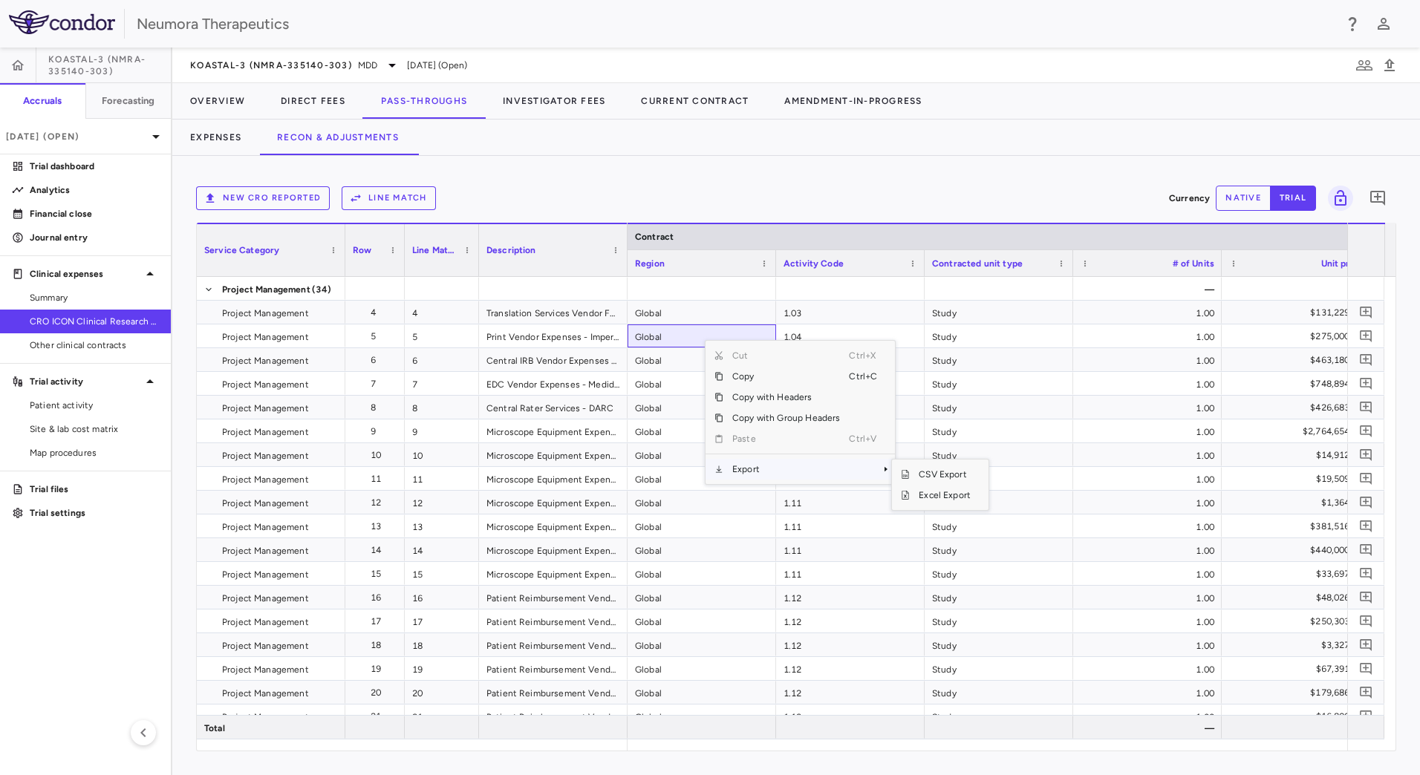 Image resolution: width=1420 pixels, height=775 pixels. I want to click on div: 13, so click(378, 526).